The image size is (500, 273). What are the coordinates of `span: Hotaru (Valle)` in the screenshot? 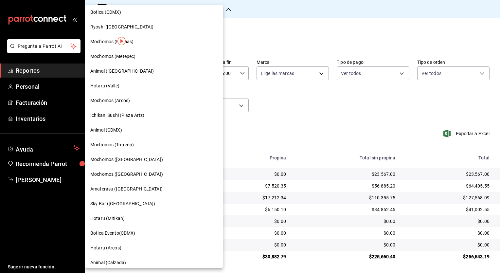 It's located at (105, 86).